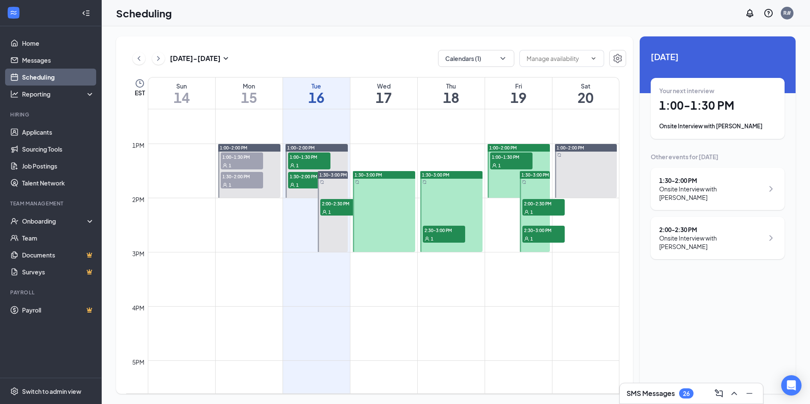 The height and width of the screenshot is (404, 810). Describe the element at coordinates (586, 97) in the screenshot. I see `h1: 20` at that location.